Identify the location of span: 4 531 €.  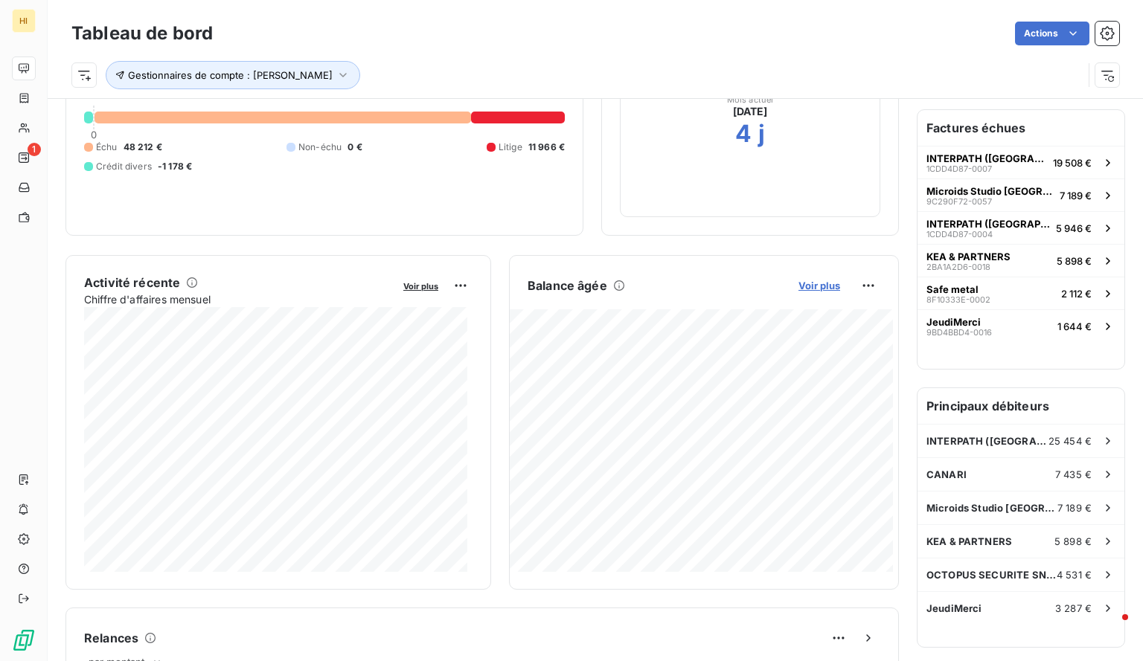
(1074, 575).